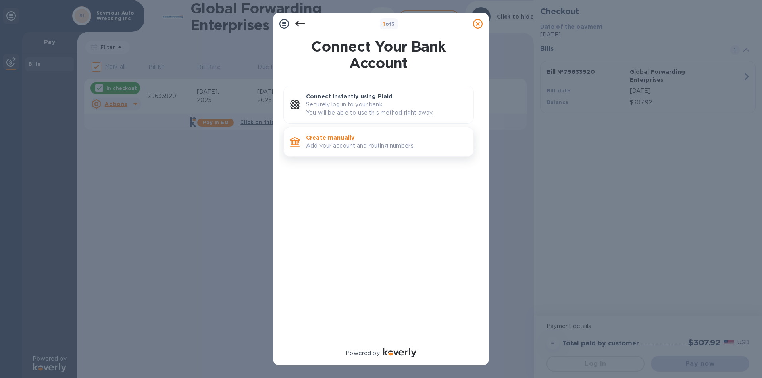 Image resolution: width=762 pixels, height=378 pixels. I want to click on span: 1, so click(384, 24).